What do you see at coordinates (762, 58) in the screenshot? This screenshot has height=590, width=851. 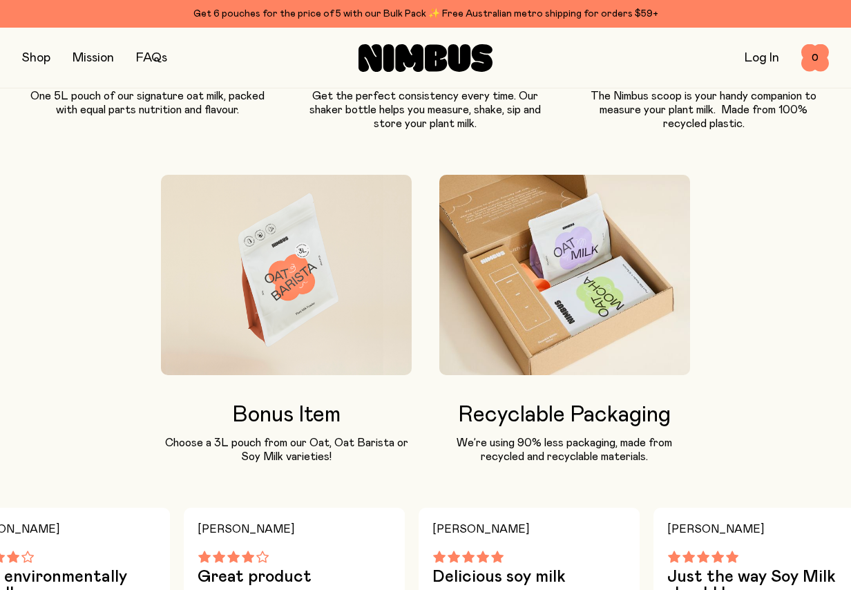 I see `a: Log In` at bounding box center [762, 58].